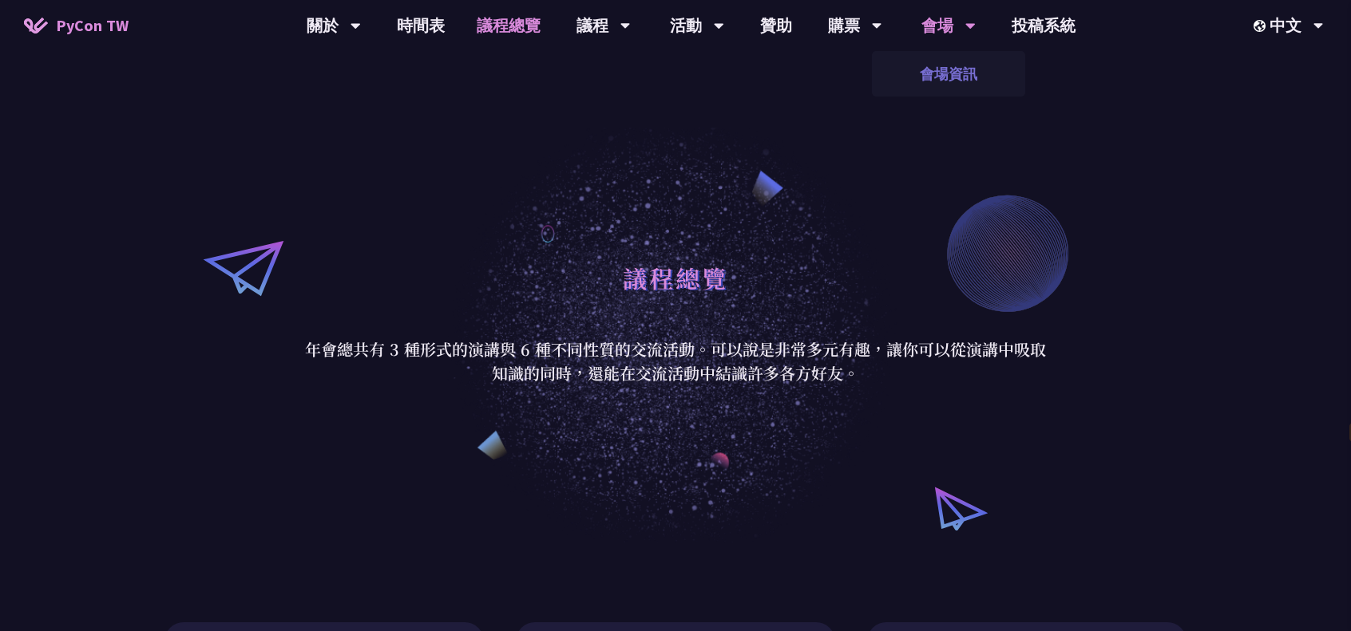 The width and height of the screenshot is (1351, 631). What do you see at coordinates (948, 73) in the screenshot?
I see `a: 會場資訊` at bounding box center [948, 73].